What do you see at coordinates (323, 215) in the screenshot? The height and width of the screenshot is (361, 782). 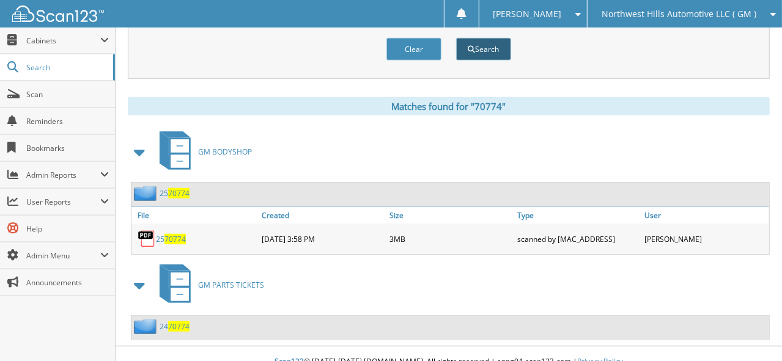 I see `a: Created` at bounding box center [323, 215].